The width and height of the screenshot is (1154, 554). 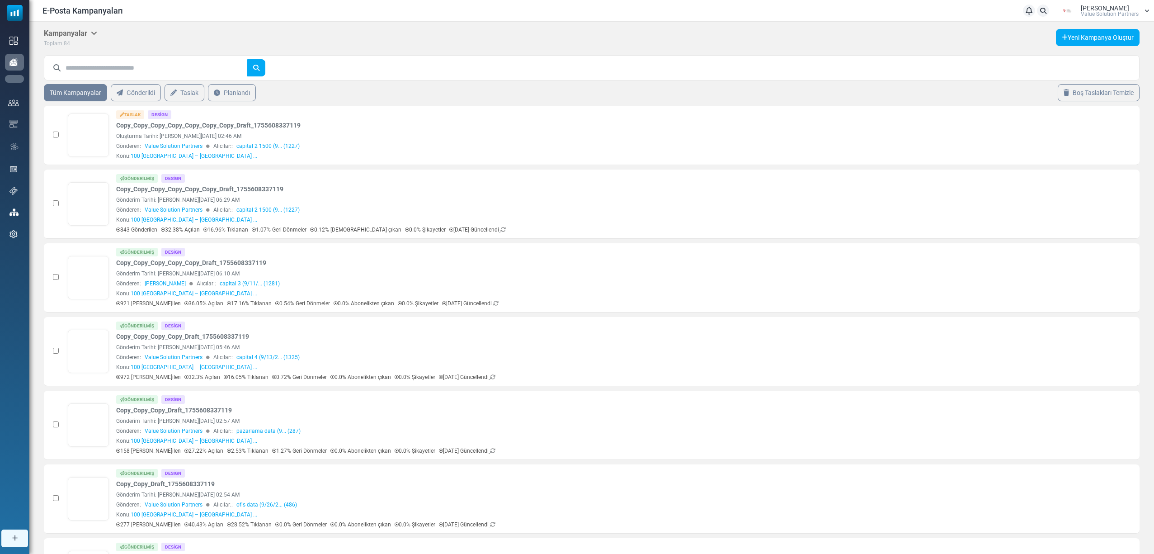 I want to click on img: email-templates-icon.svg, so click(x=14, y=124).